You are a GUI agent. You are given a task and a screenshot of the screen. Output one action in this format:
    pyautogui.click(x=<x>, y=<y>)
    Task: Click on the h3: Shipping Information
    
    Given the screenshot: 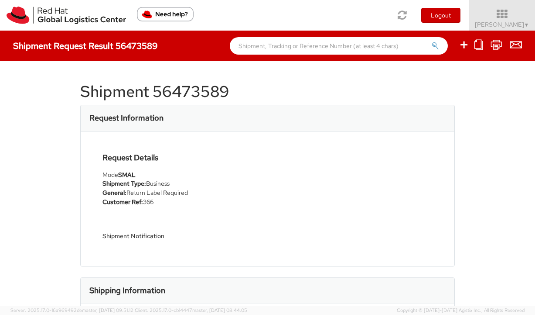 What is the action you would take?
    pyautogui.click(x=127, y=290)
    